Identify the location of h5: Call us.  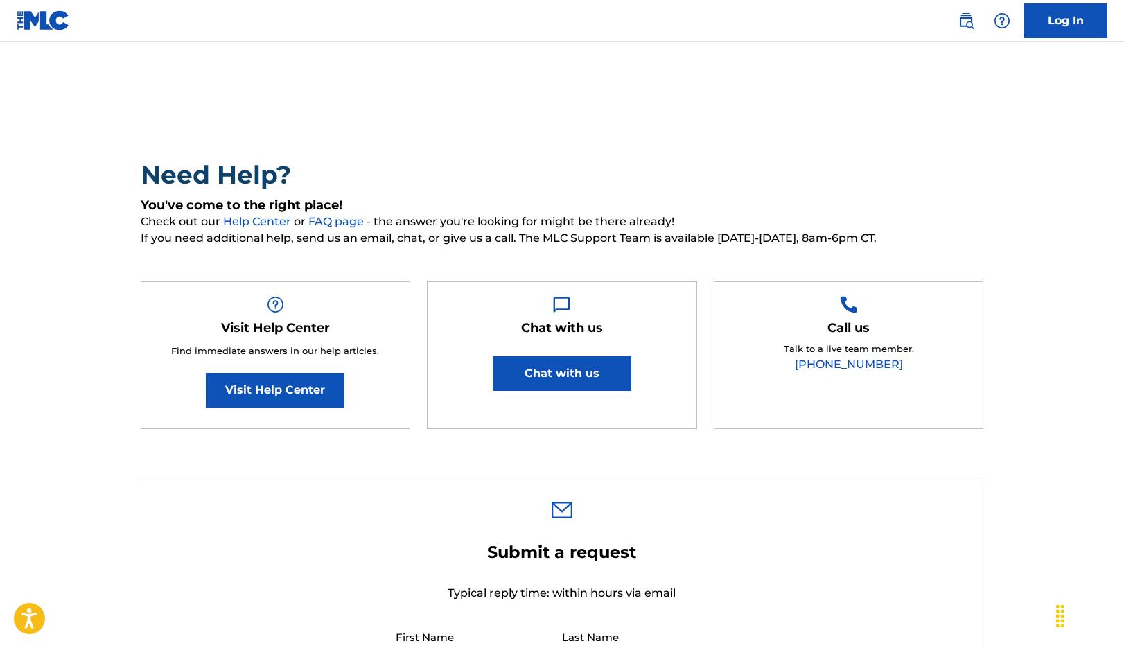
(848, 328).